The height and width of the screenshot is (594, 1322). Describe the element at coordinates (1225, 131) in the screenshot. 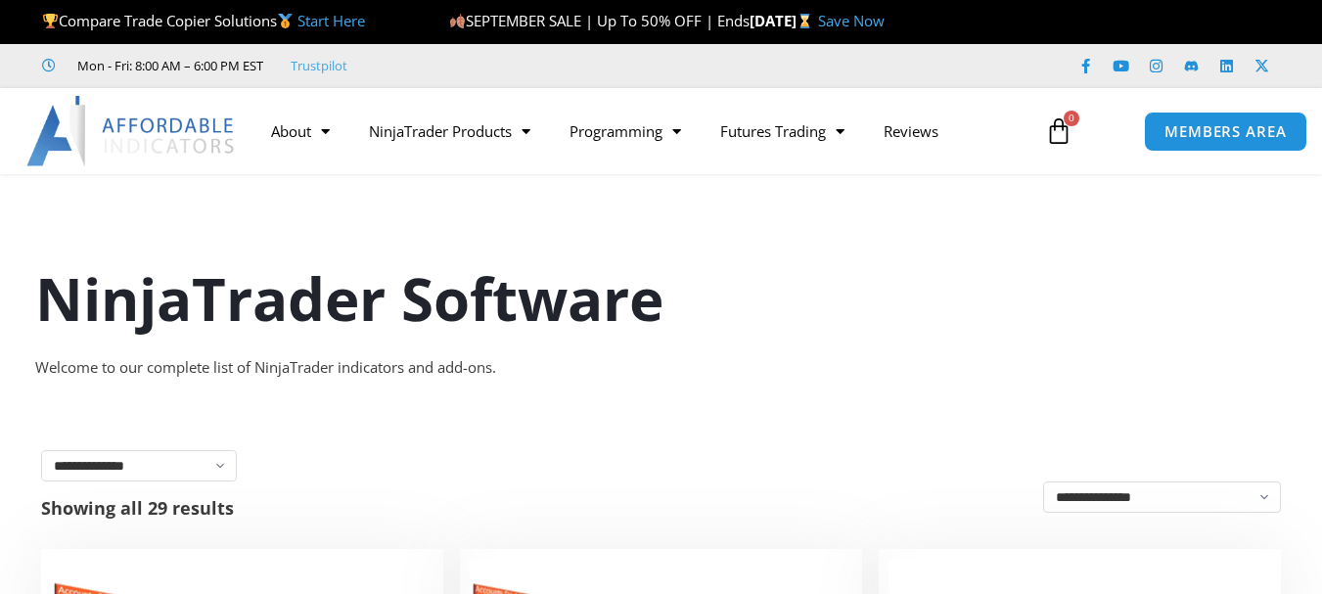

I see `a: MEMBERS AREA` at that location.